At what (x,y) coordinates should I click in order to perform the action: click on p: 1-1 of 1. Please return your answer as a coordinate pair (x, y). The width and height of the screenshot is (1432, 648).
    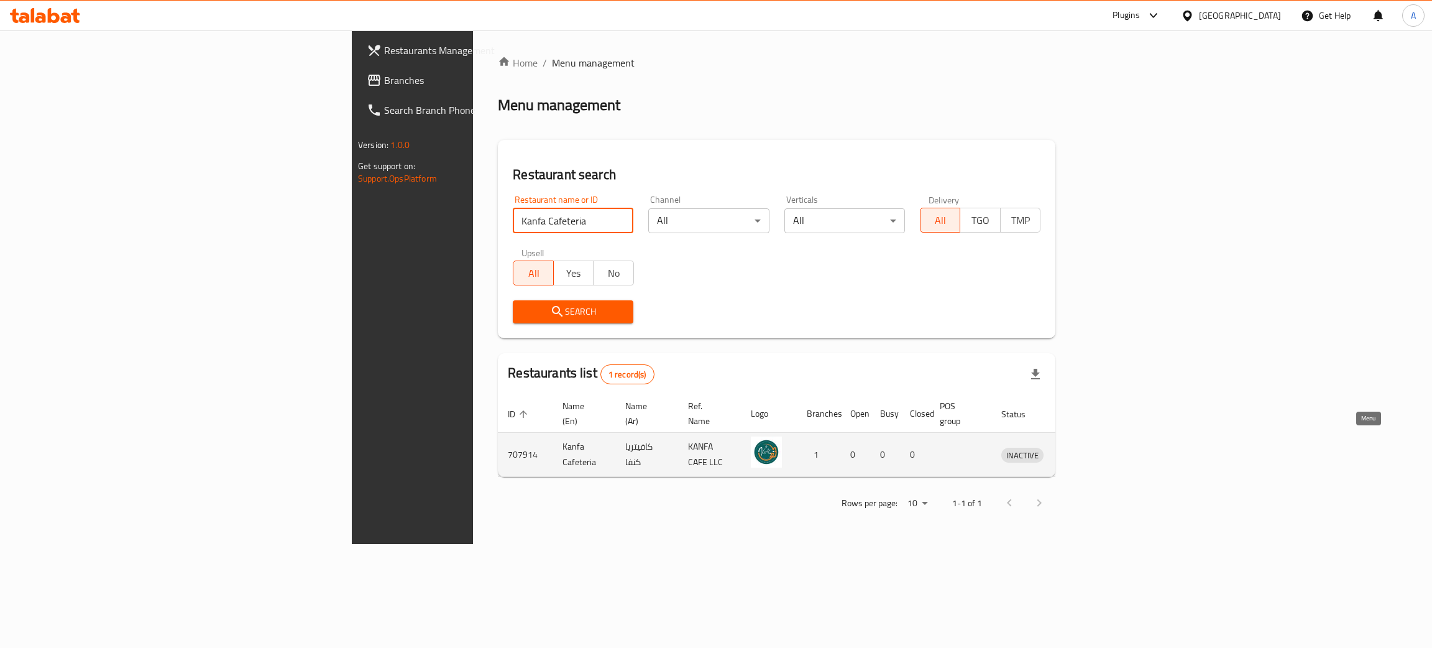
    Looking at the image, I should click on (967, 503).